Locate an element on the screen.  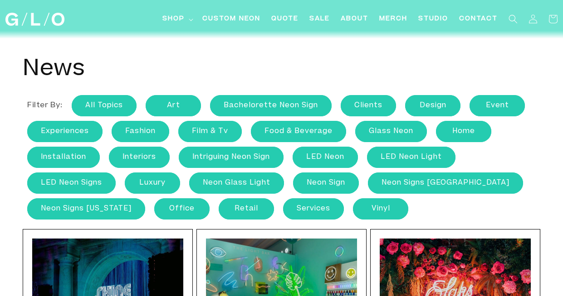
span: Shop is located at coordinates (173, 19).